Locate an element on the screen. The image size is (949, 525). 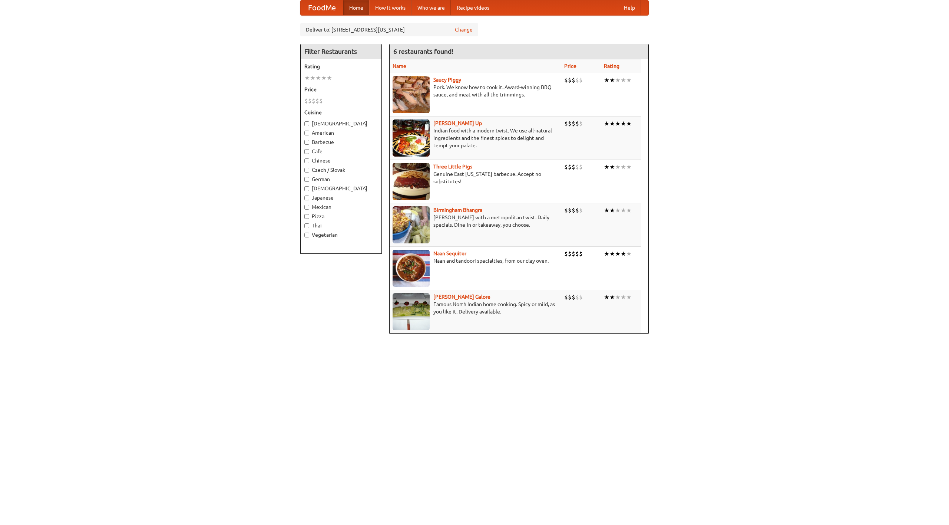
h5: Price is located at coordinates (341, 89).